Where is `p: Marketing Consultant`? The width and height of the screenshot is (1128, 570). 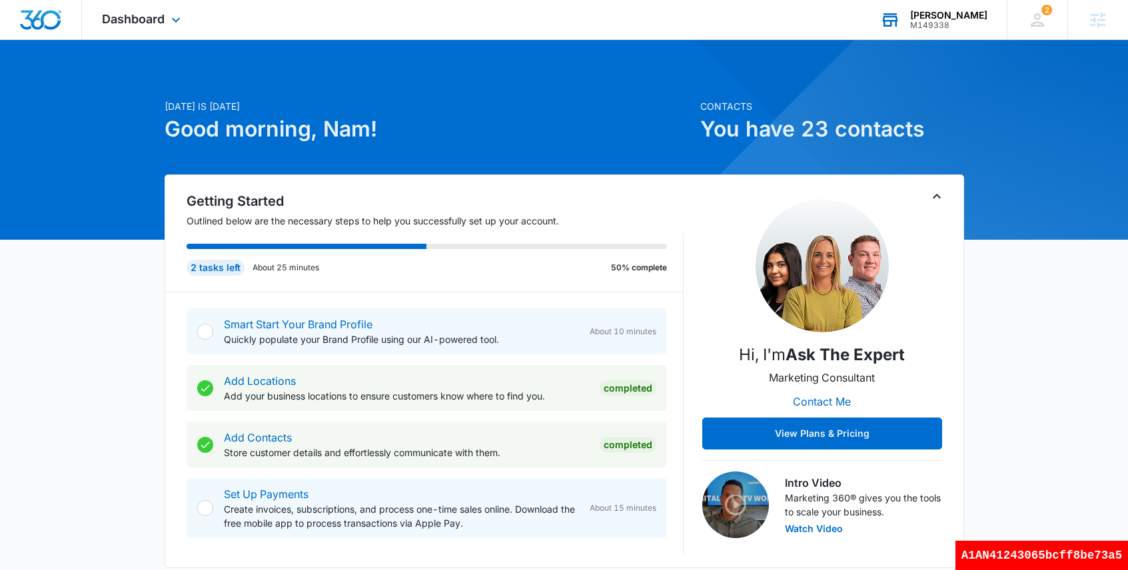 p: Marketing Consultant is located at coordinates (821, 378).